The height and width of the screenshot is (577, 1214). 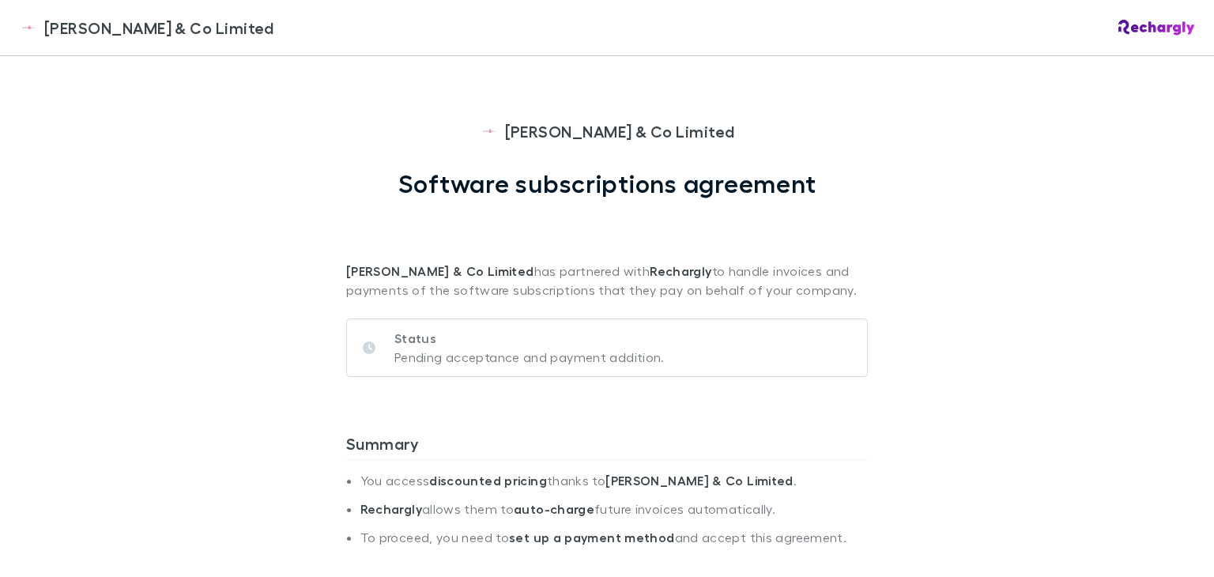 What do you see at coordinates (614, 515) in the screenshot?
I see `li: allows them to future invoices automatically.` at bounding box center [614, 515].